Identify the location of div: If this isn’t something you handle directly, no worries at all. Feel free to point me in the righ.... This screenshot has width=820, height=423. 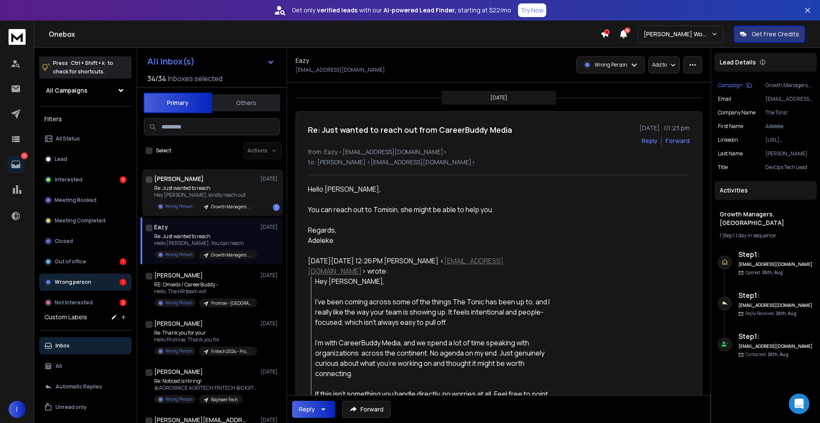
(436, 399).